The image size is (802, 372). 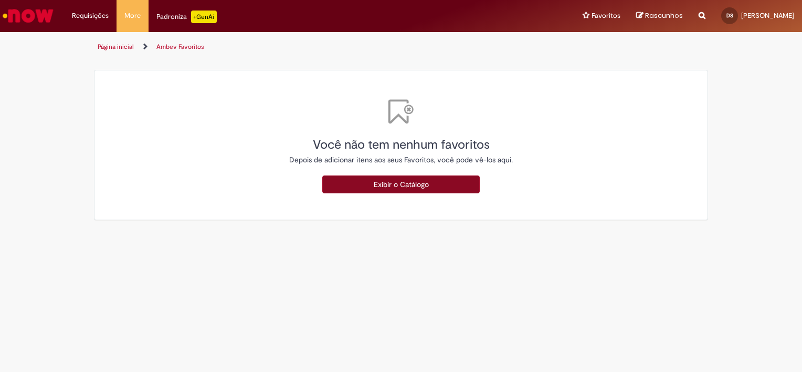 What do you see at coordinates (401, 47) in the screenshot?
I see `ul: Trilhas de página` at bounding box center [401, 47].